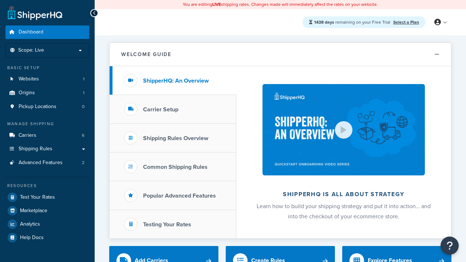 Image resolution: width=466 pixels, height=262 pixels. What do you see at coordinates (47, 79) in the screenshot?
I see `a: Websites1` at bounding box center [47, 79].